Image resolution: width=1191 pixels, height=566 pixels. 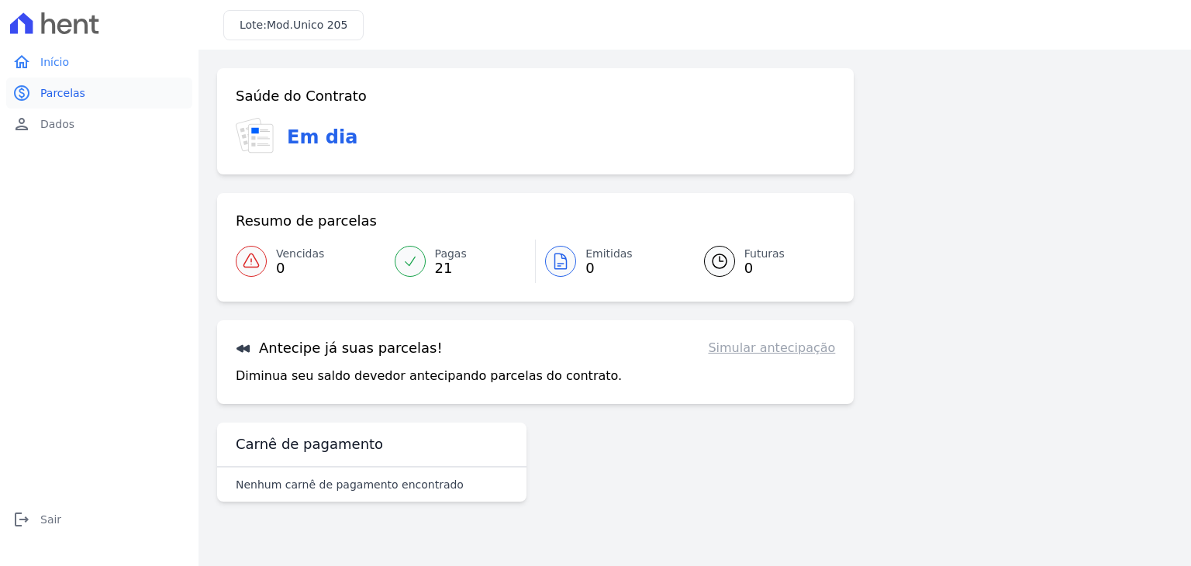 What do you see at coordinates (609, 254) in the screenshot?
I see `span: Emitidas` at bounding box center [609, 254].